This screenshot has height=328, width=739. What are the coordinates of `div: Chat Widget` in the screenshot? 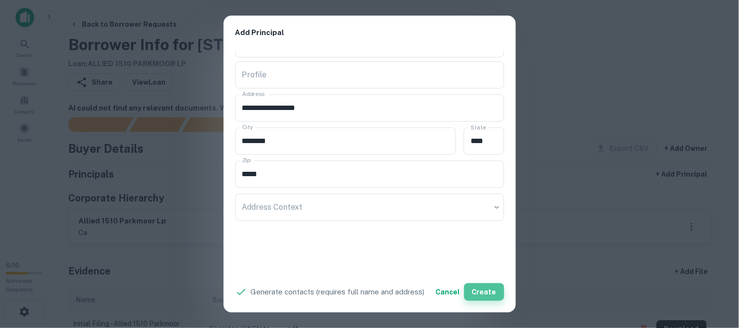 It's located at (715, 274).